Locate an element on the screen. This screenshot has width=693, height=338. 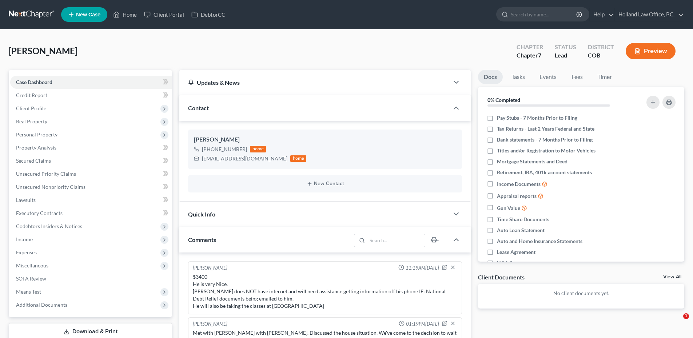
a: Secured Claims is located at coordinates (91, 161).